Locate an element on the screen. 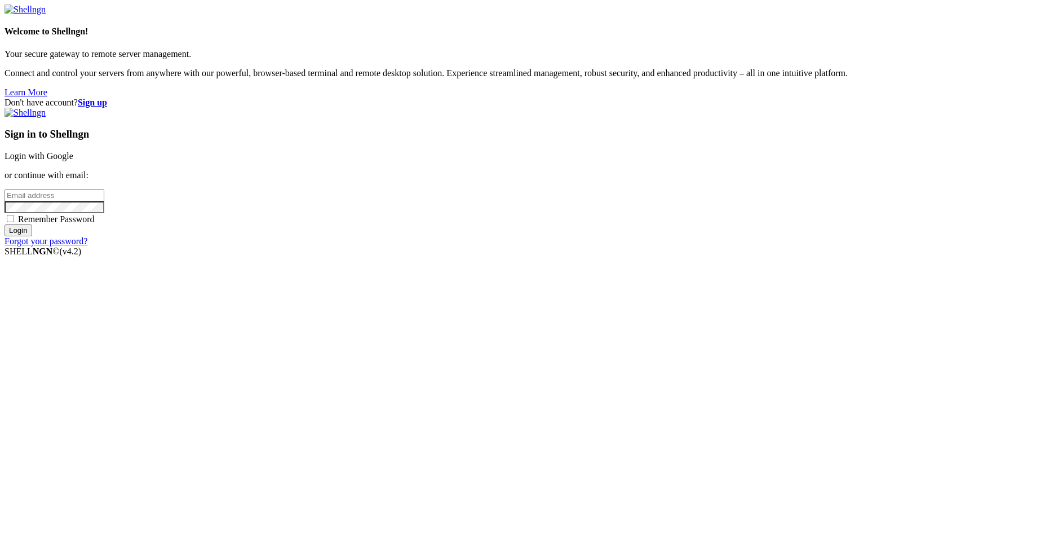  input: Remember Password is located at coordinates (10, 218).